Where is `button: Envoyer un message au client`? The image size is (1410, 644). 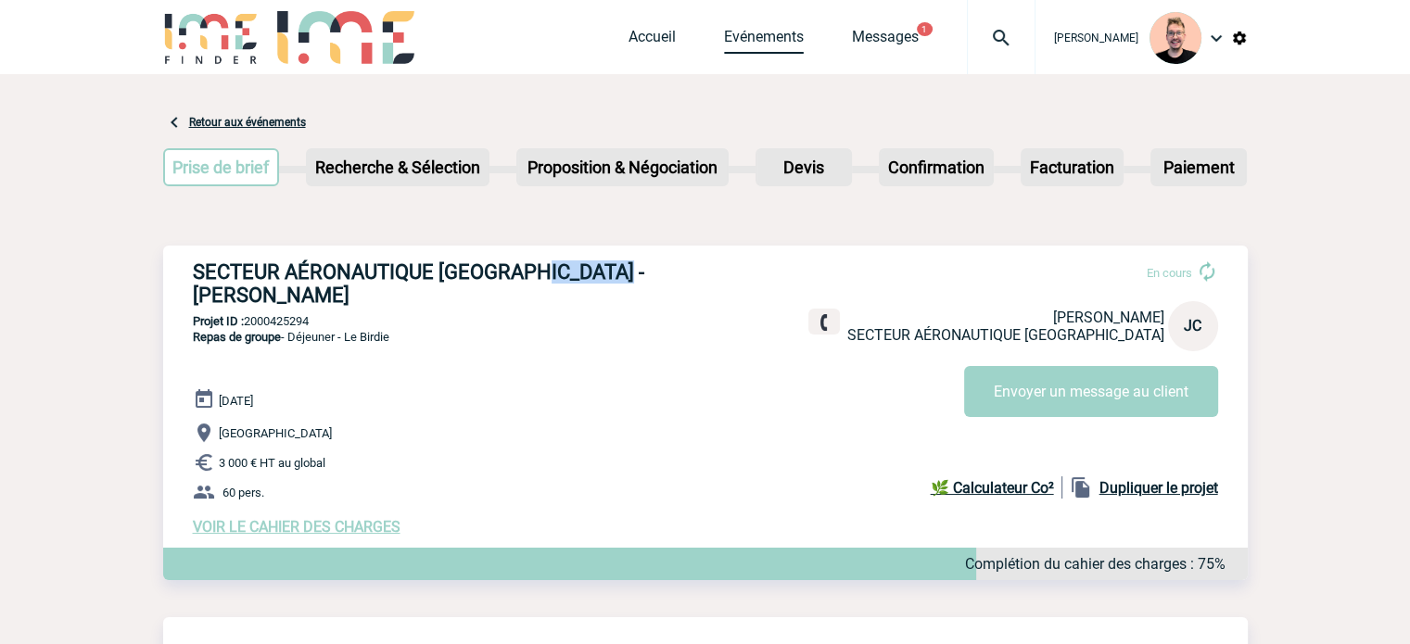
button: Envoyer un message au client is located at coordinates (1091, 391).